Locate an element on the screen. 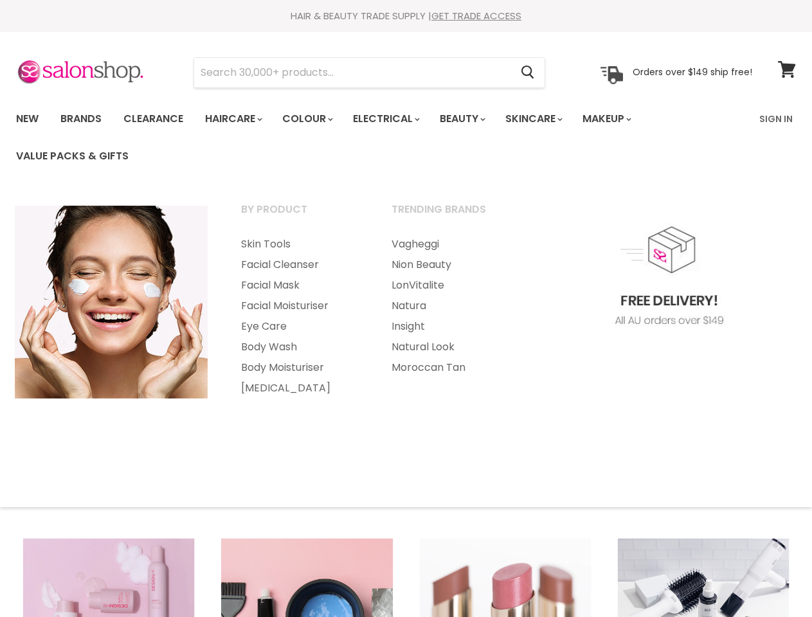 The height and width of the screenshot is (617, 812). a: Nion Beauty is located at coordinates (449, 265).